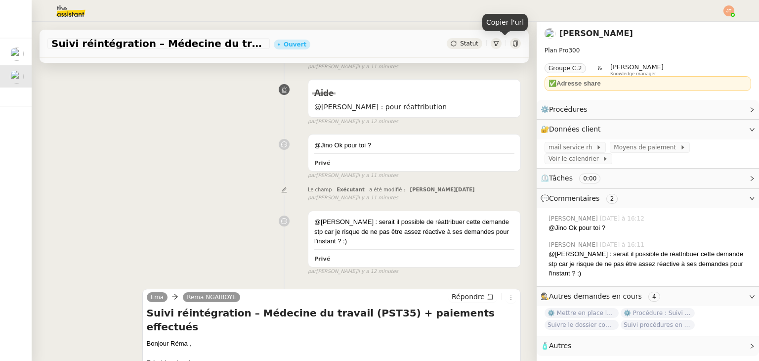 The height and width of the screenshot is (361, 759). Describe the element at coordinates (648, 198) in the screenshot. I see `div: 💬Commentaires 2` at that location.